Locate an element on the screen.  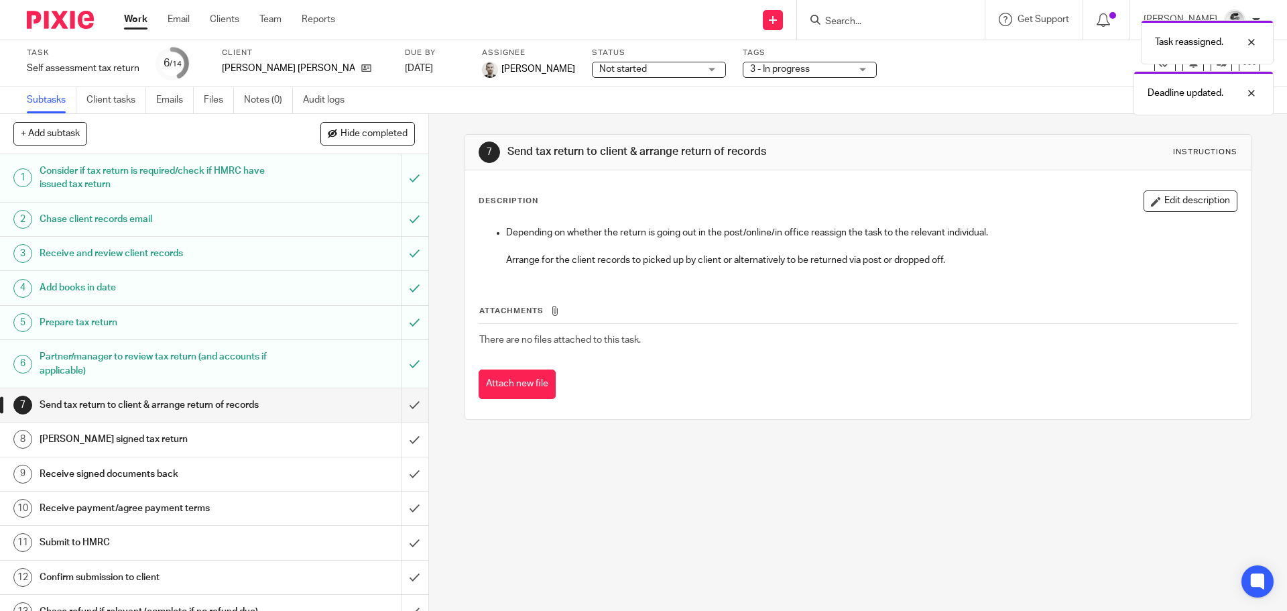
div: 9 is located at coordinates (23, 474).